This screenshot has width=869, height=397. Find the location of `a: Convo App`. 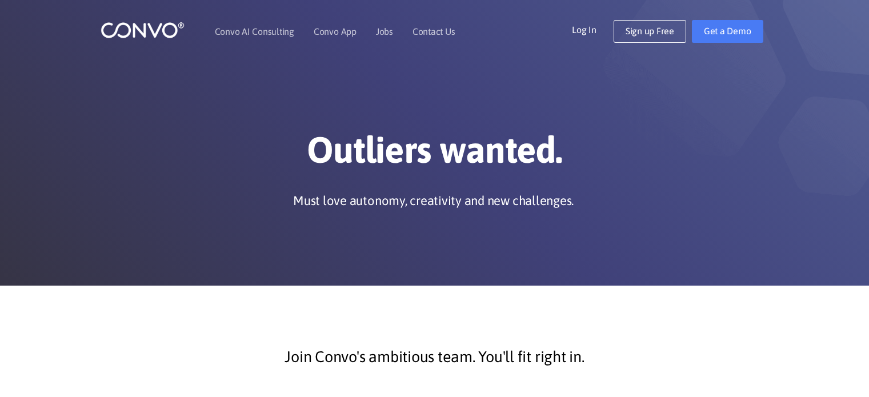

a: Convo App is located at coordinates (335, 31).